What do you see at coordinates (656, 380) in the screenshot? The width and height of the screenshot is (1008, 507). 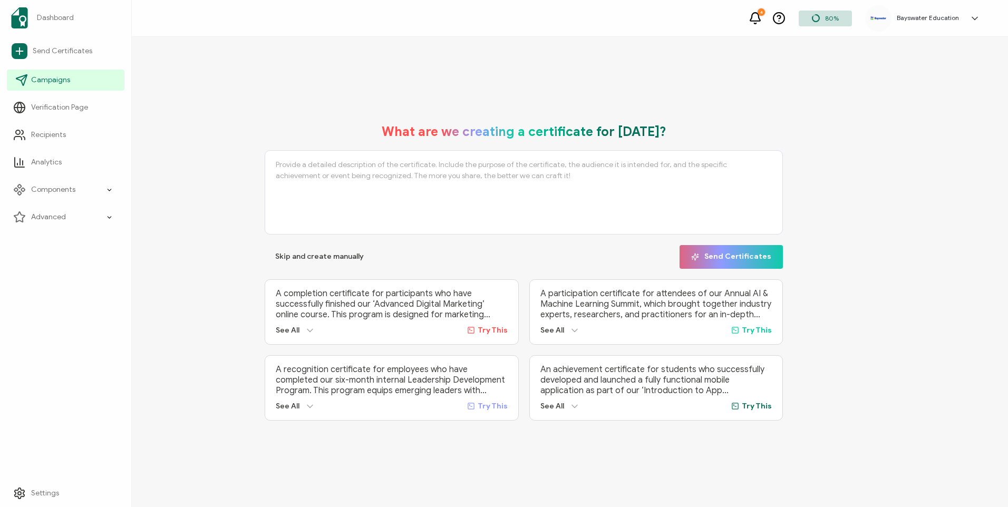 I see `p: An achievement certificate for students who successfully developed and launched a fully functiona...` at bounding box center [656, 380].